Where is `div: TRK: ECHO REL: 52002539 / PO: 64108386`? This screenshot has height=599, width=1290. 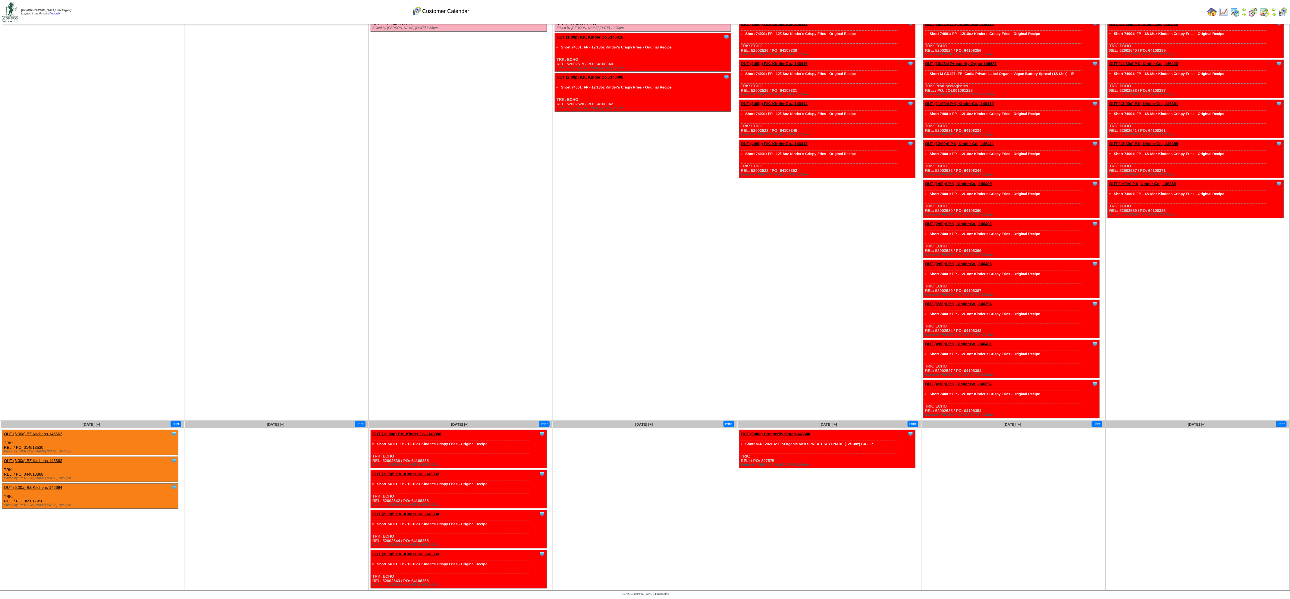
div: TRK: ECHO REL: 52002539 / PO: 64108386 is located at coordinates (1195, 199).